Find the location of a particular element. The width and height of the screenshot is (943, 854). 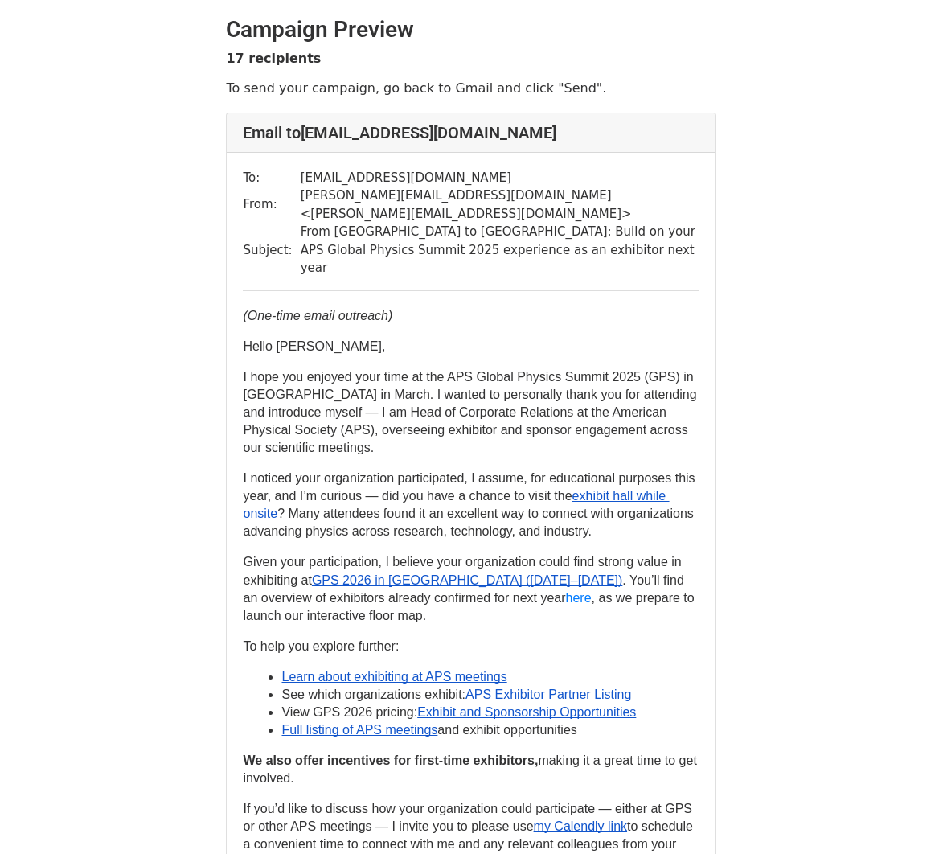

span: Exhibit and Sponsorship Opportunities is located at coordinates (527, 712).